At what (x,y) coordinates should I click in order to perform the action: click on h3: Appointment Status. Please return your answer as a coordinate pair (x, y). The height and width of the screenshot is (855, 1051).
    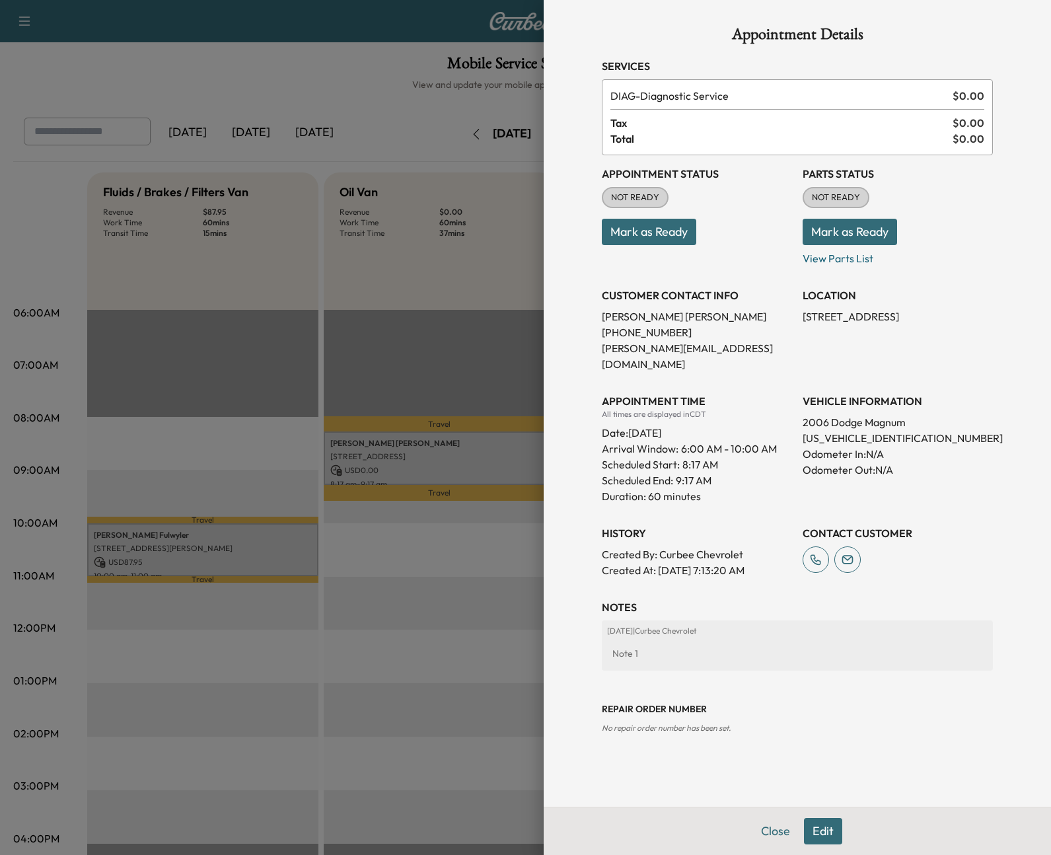
    Looking at the image, I should click on (697, 174).